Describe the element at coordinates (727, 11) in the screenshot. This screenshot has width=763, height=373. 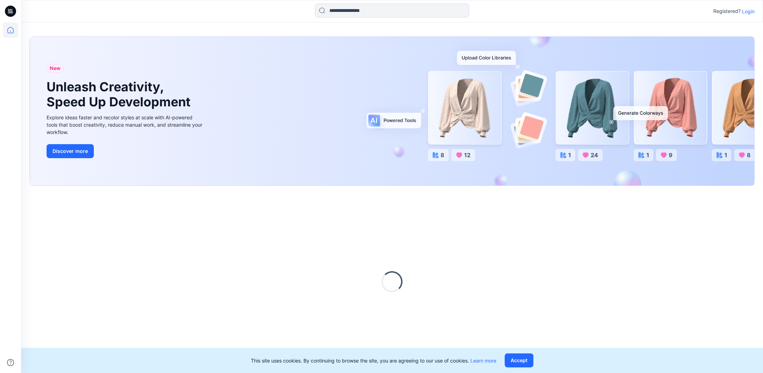
I see `p: Registered?` at that location.